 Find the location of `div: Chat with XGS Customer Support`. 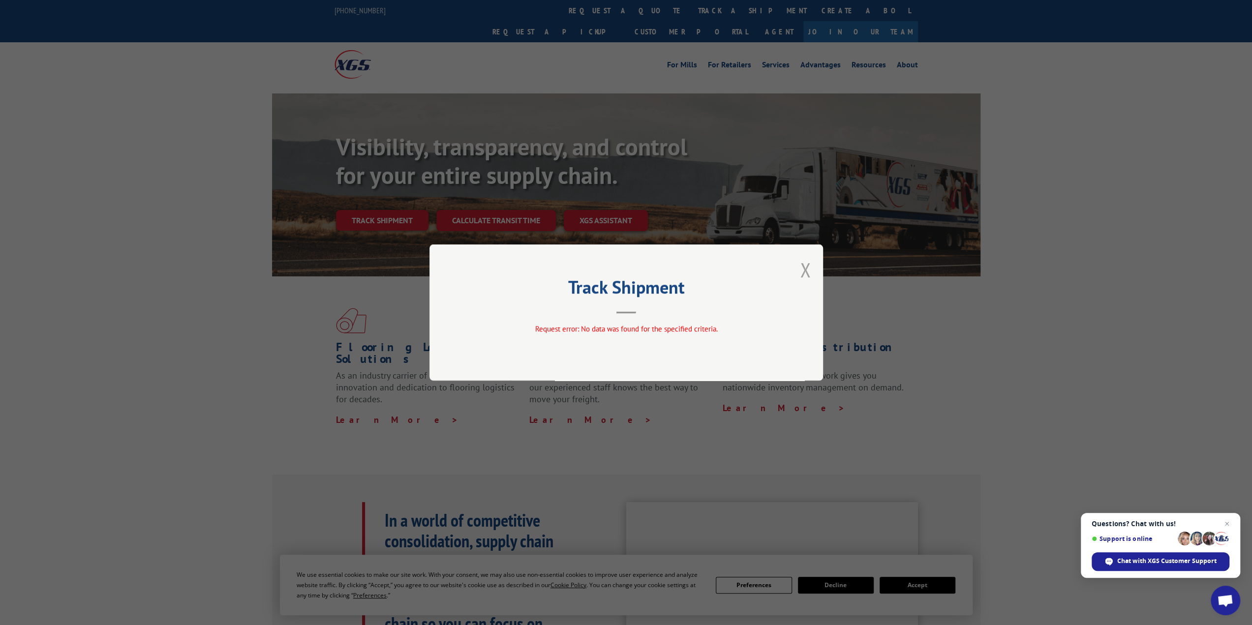

div: Chat with XGS Customer Support is located at coordinates (1161, 562).